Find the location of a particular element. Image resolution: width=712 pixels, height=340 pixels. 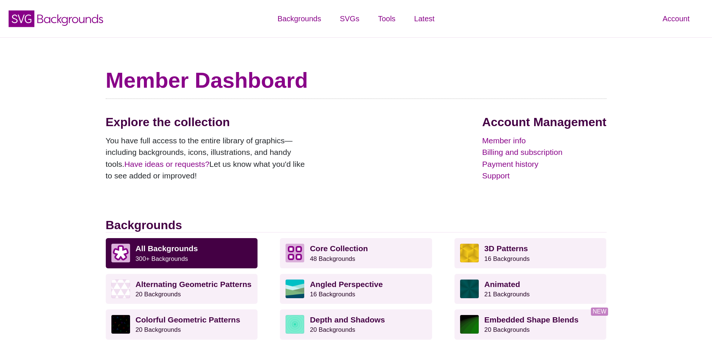

small: 21 Backgrounds is located at coordinates (507, 294).